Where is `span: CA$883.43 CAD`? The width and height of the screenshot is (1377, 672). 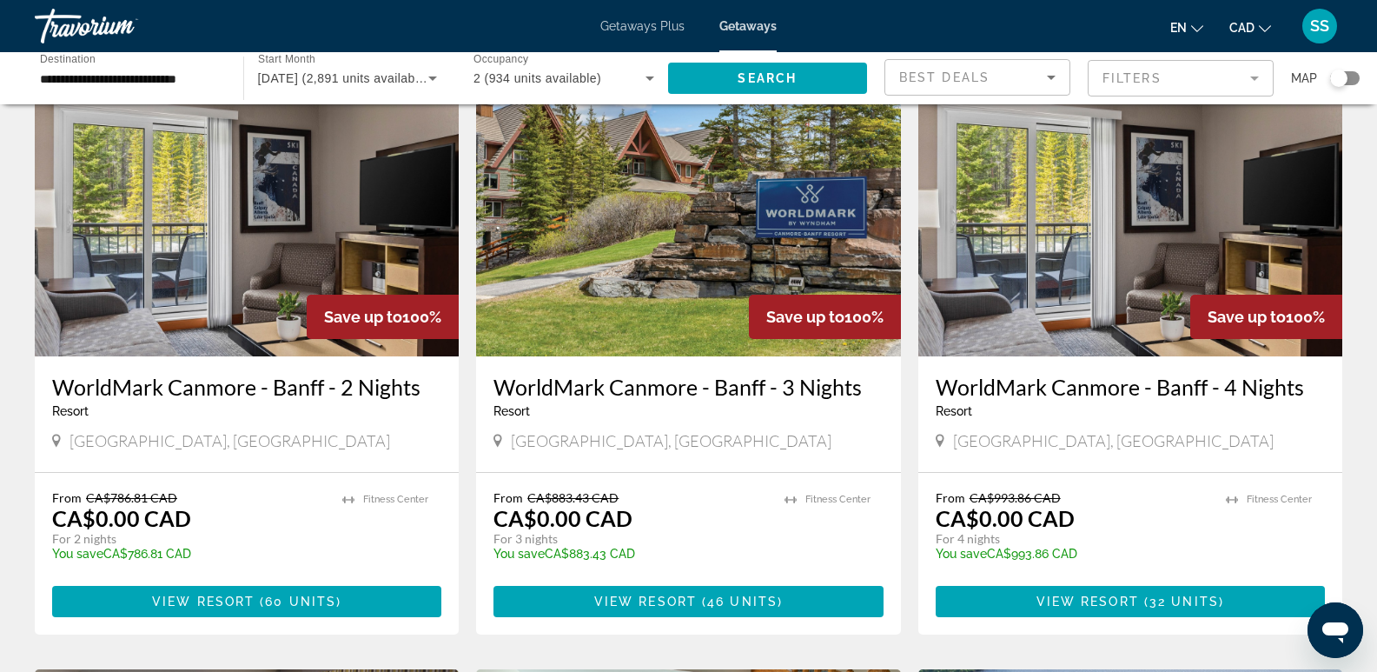
span: CA$883.43 CAD is located at coordinates (573, 497).